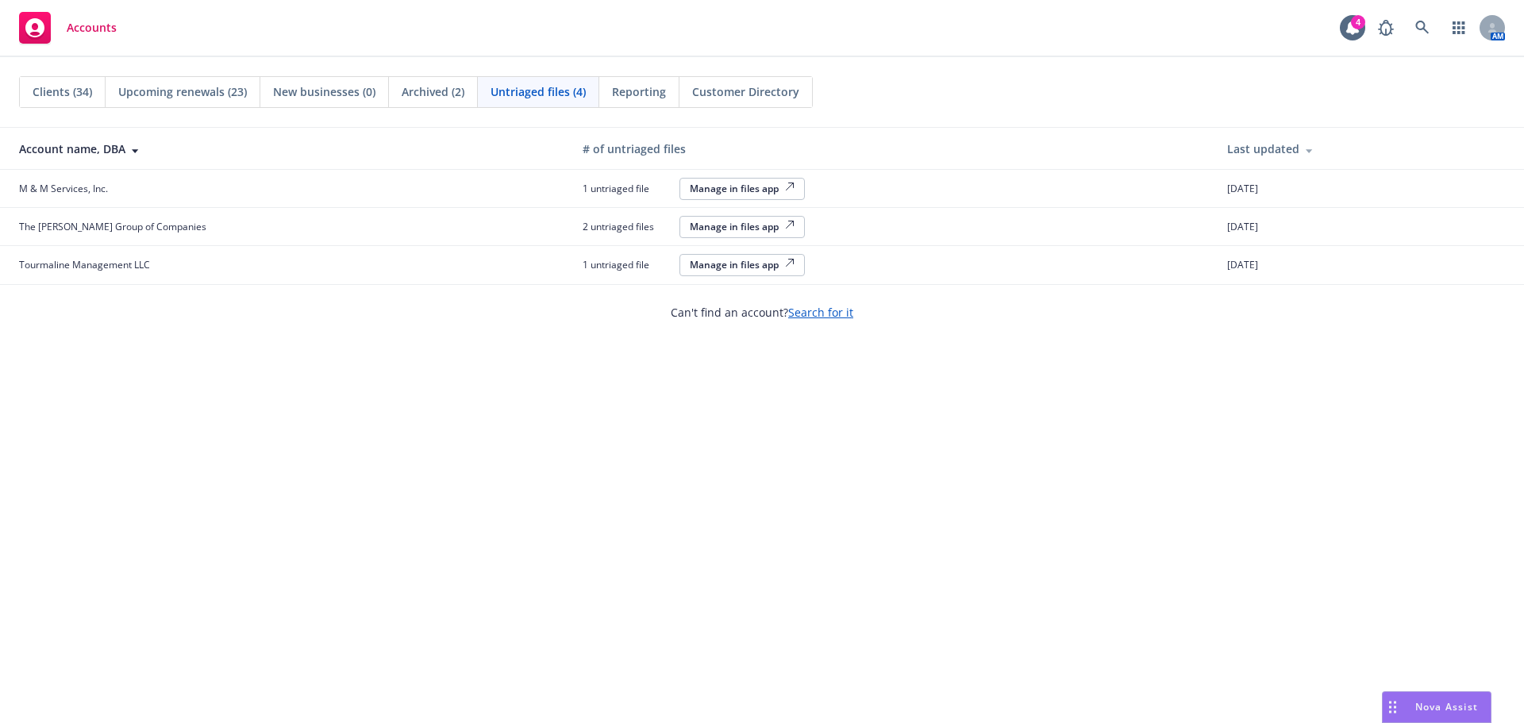 This screenshot has height=723, width=1524. What do you see at coordinates (1369, 148) in the screenshot?
I see `div: Last updated` at bounding box center [1369, 148].